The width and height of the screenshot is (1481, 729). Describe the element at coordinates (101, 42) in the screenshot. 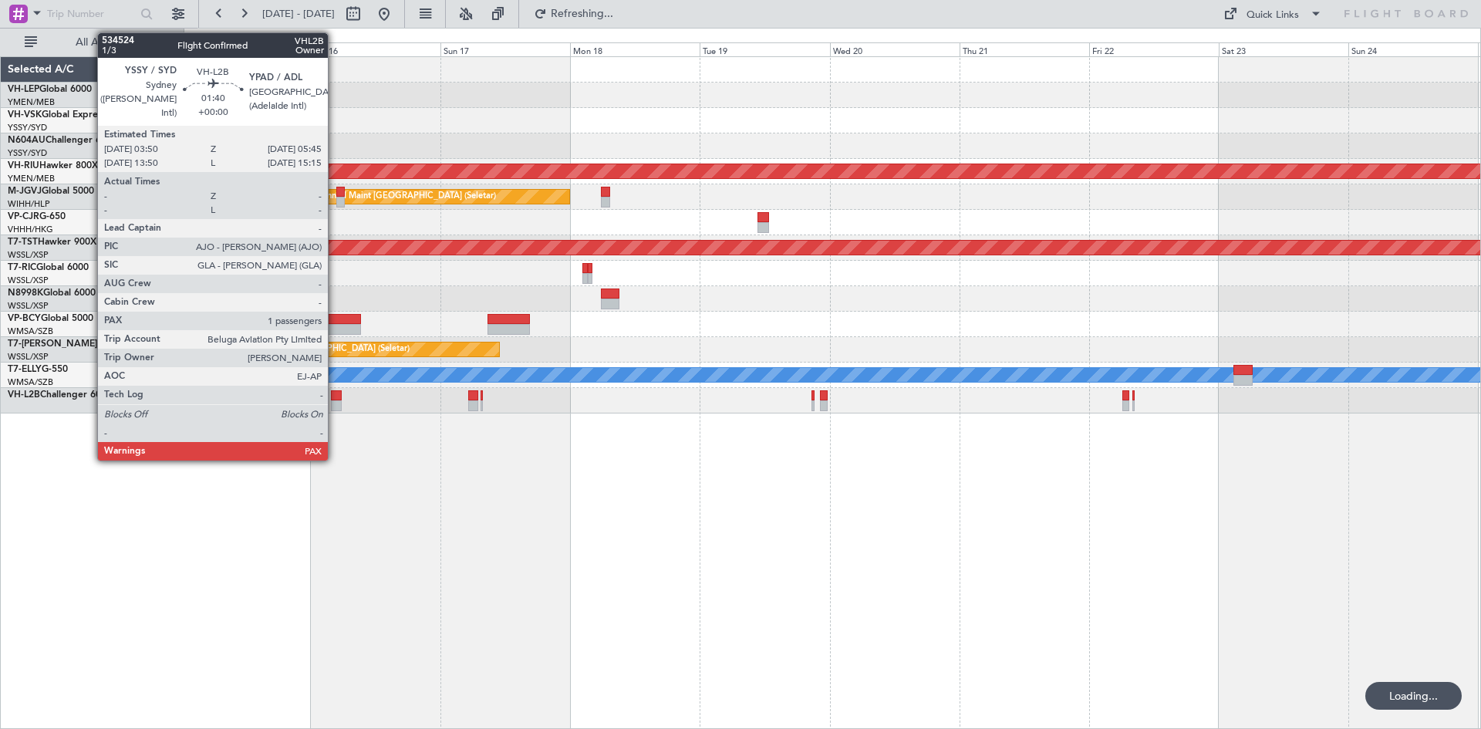

I see `span: All Aircraft` at that location.